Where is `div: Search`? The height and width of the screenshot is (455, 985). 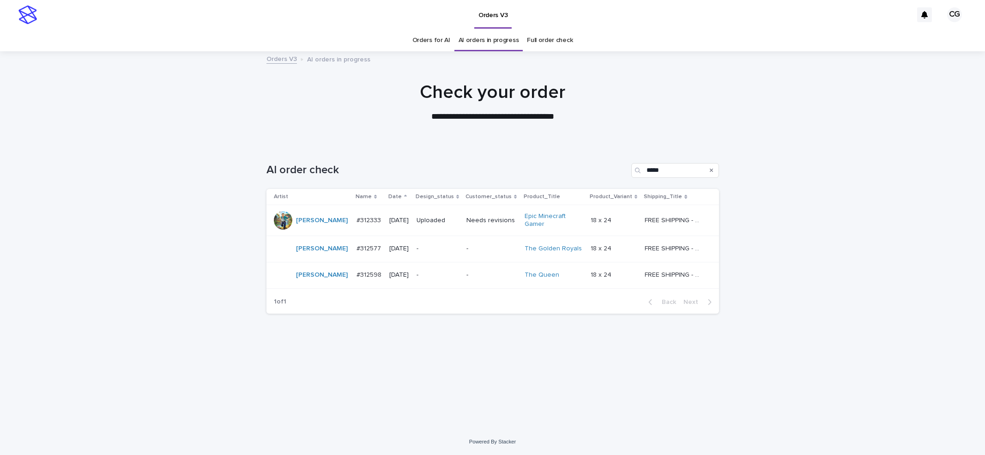
div: Search is located at coordinates (675, 170).